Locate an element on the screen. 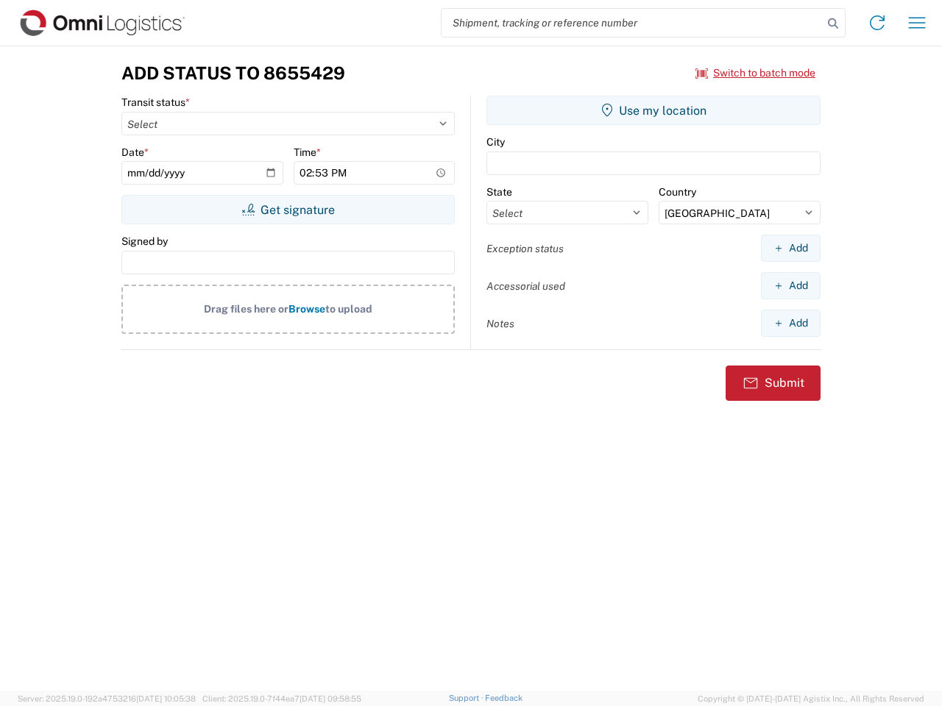  label: State is located at coordinates (499, 192).